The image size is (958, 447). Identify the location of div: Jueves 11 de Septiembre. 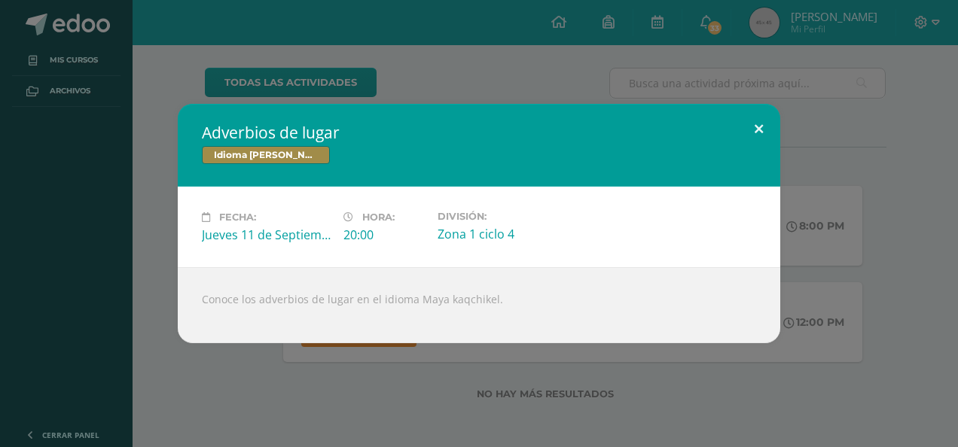
(267, 235).